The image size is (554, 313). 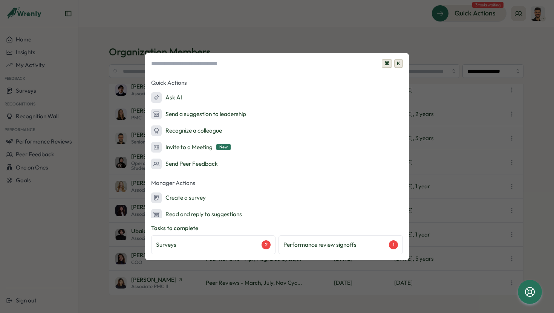 What do you see at coordinates (398, 64) in the screenshot?
I see `span: K` at bounding box center [398, 64].